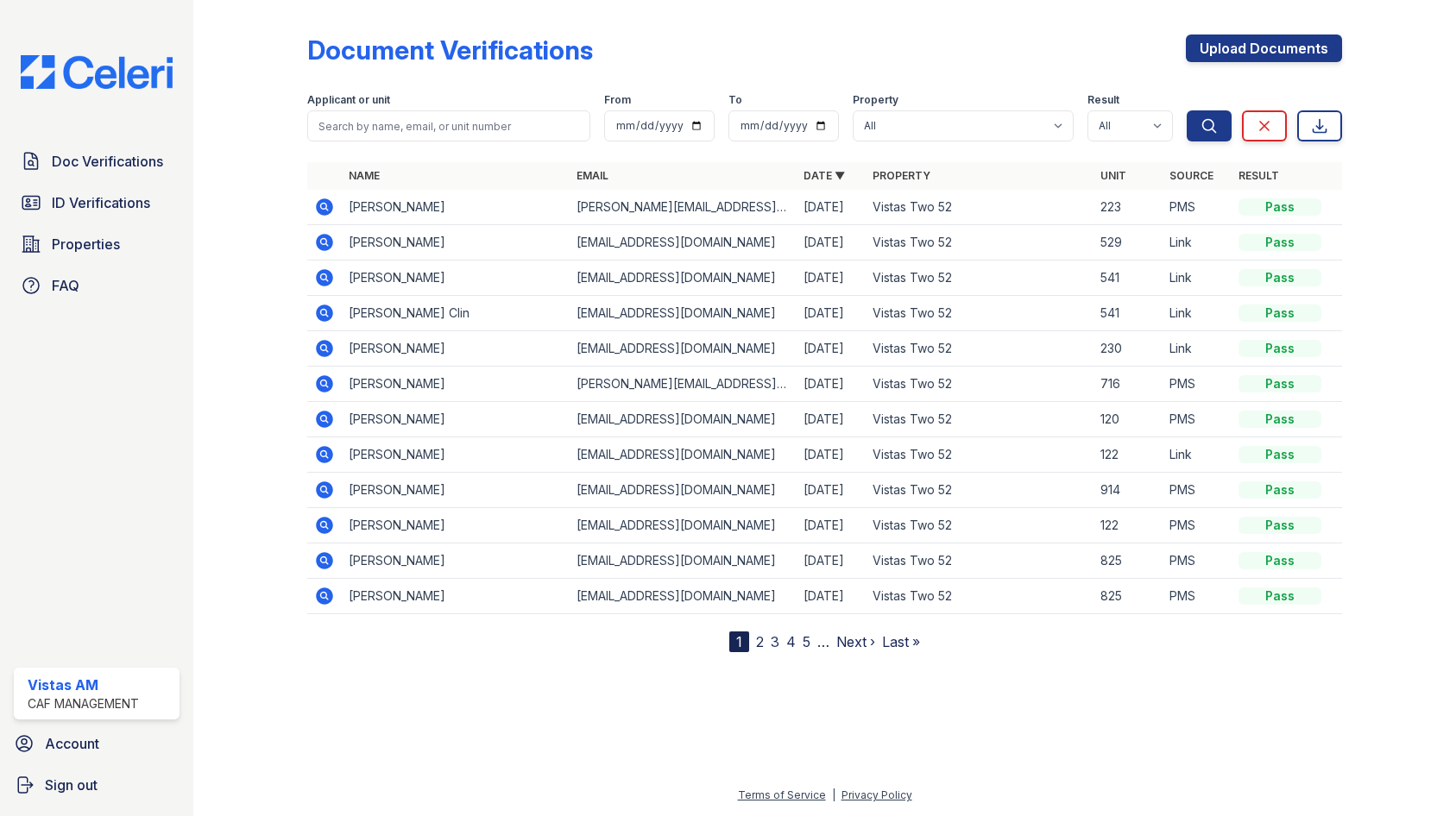 The image size is (1456, 816). I want to click on input: Search by name, email, or unit number, so click(449, 126).